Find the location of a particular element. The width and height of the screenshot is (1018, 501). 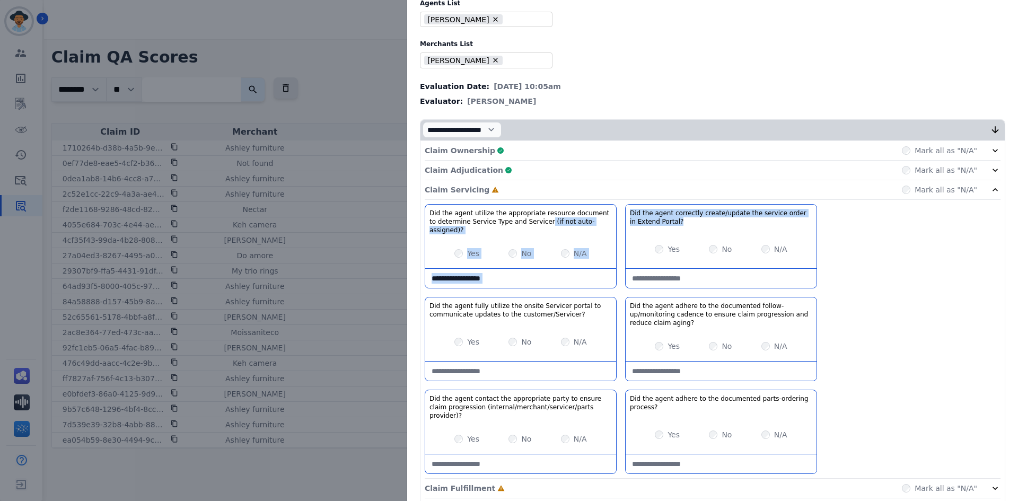

h3: Did the agent adhere to the documented follow-up/monitoring cadence to ensure claim progression a... is located at coordinates (721, 315).